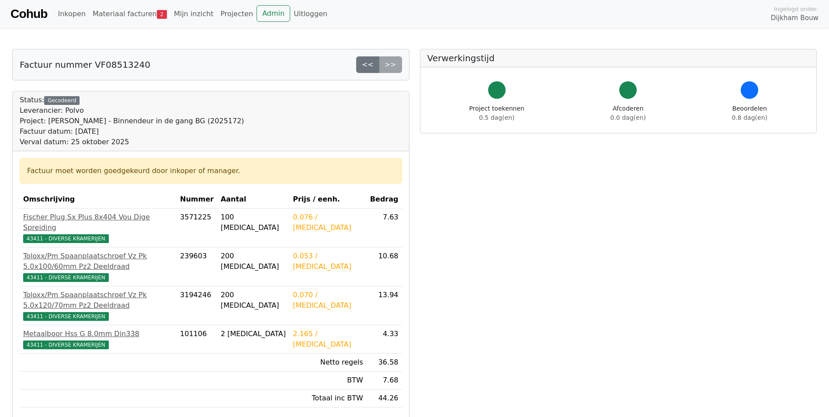 The image size is (829, 417). What do you see at coordinates (98, 306) in the screenshot?
I see `a: Toloxx/Pm Spaanplaatschroef Vz Pk 5.0x120/70mm Pz2 Deeldraad43411 - DIVERSE KRAMERIJEN` at bounding box center [98, 306].